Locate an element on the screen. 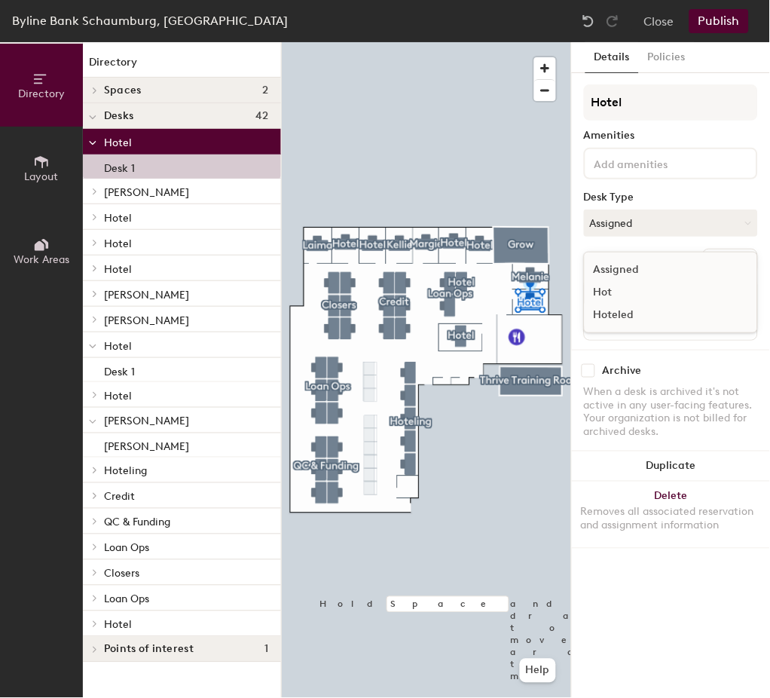 The height and width of the screenshot is (698, 770). h1: Directory is located at coordinates (182, 66).